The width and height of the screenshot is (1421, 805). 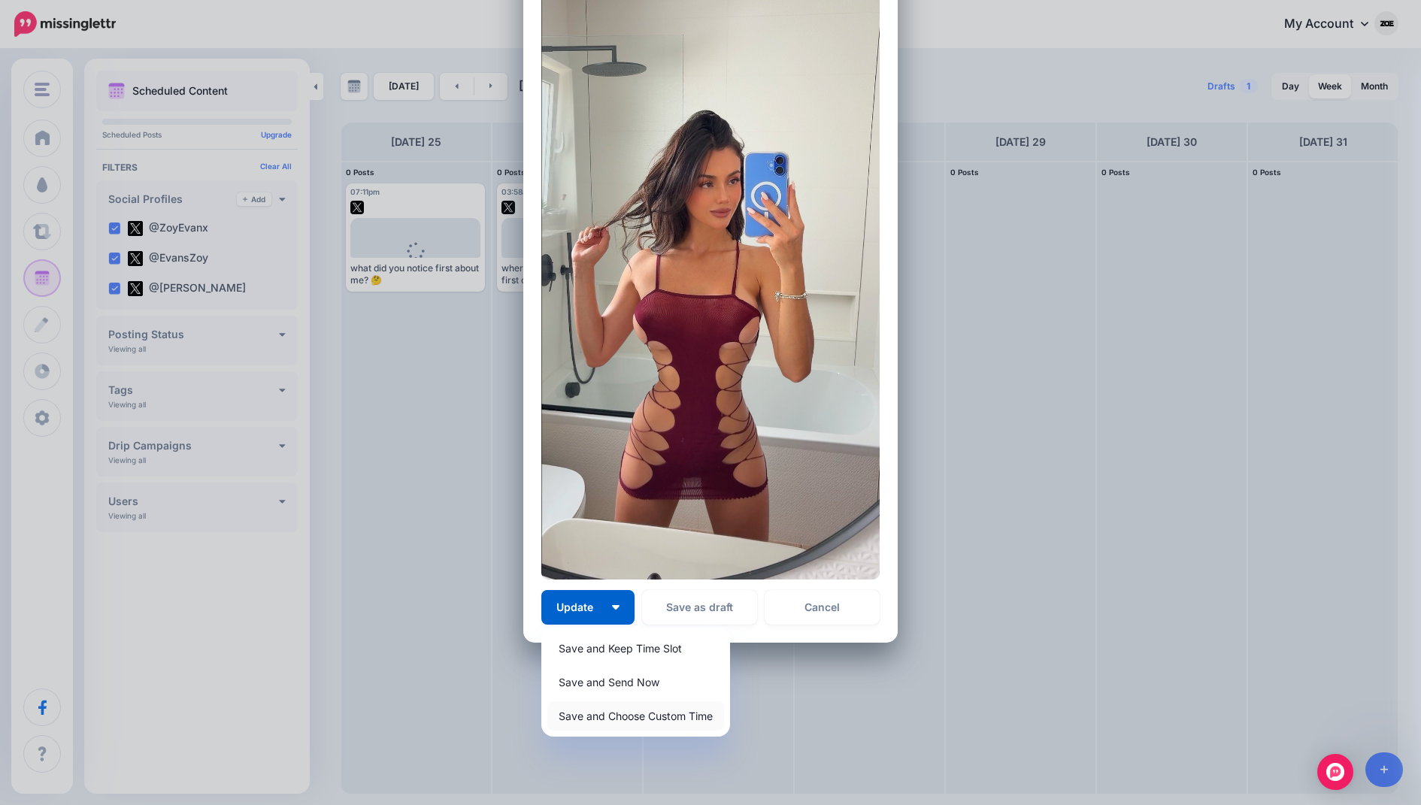 I want to click on a: Cancel, so click(x=822, y=608).